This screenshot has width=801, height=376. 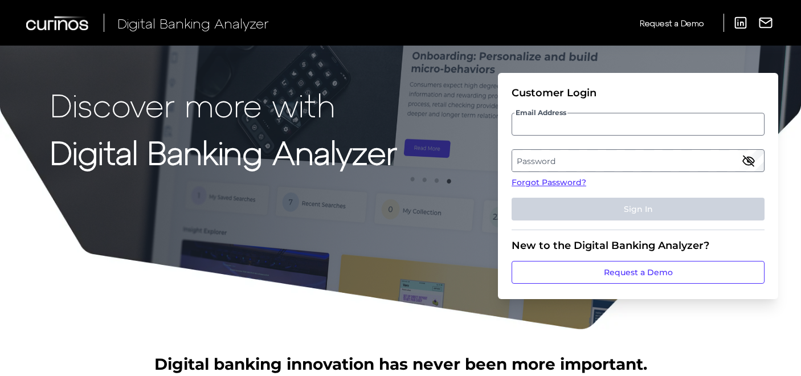 I want to click on button: Sign In, so click(x=638, y=209).